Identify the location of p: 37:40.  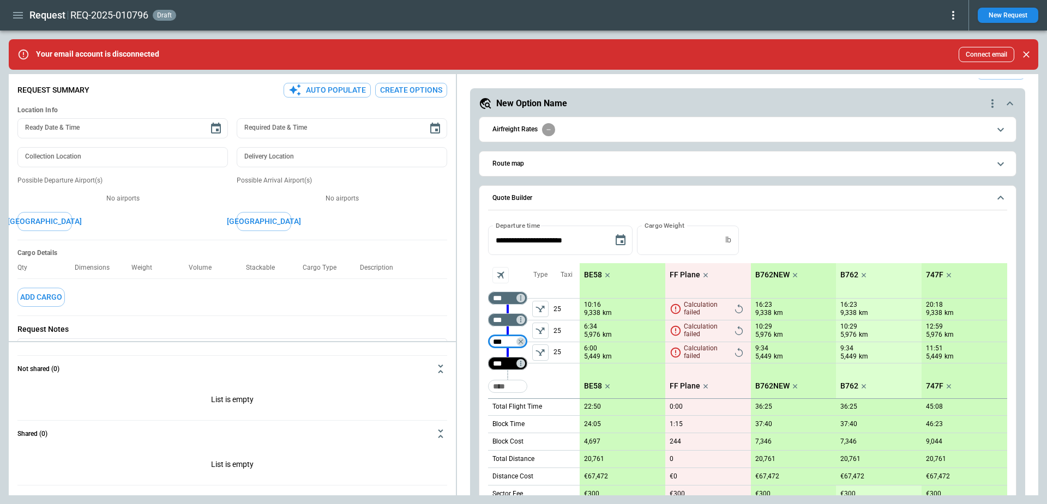
(848, 424).